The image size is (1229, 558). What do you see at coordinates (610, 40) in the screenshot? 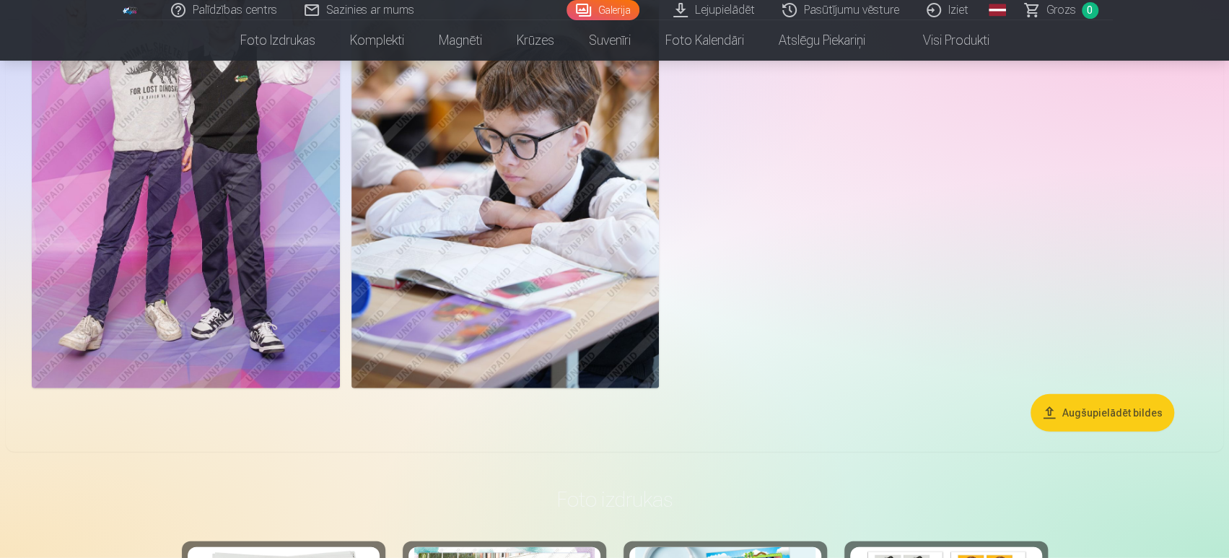
I see `a: Suvenīri` at bounding box center [610, 40].